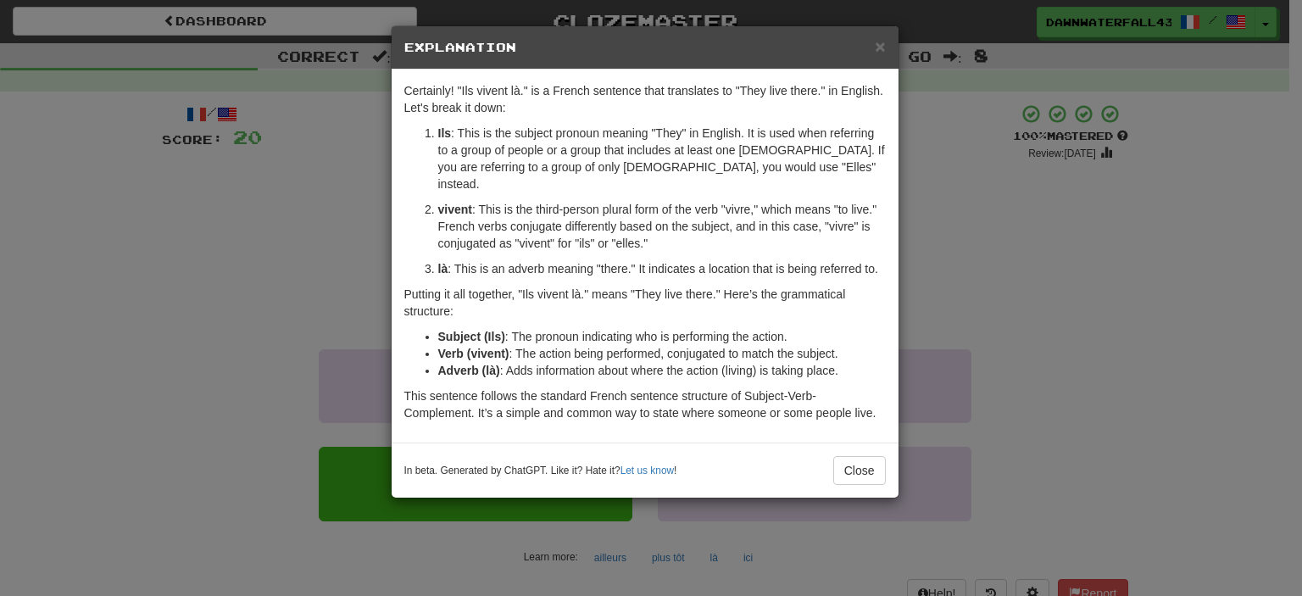  Describe the element at coordinates (662, 226) in the screenshot. I see `p: : This is the third-person plural form of the verb "vivre," which means "to live." French verbs c...` at that location.